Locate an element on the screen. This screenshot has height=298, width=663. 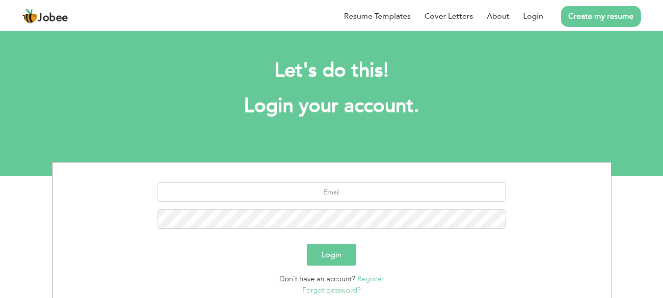
h2: Let's do this! is located at coordinates (332, 71).